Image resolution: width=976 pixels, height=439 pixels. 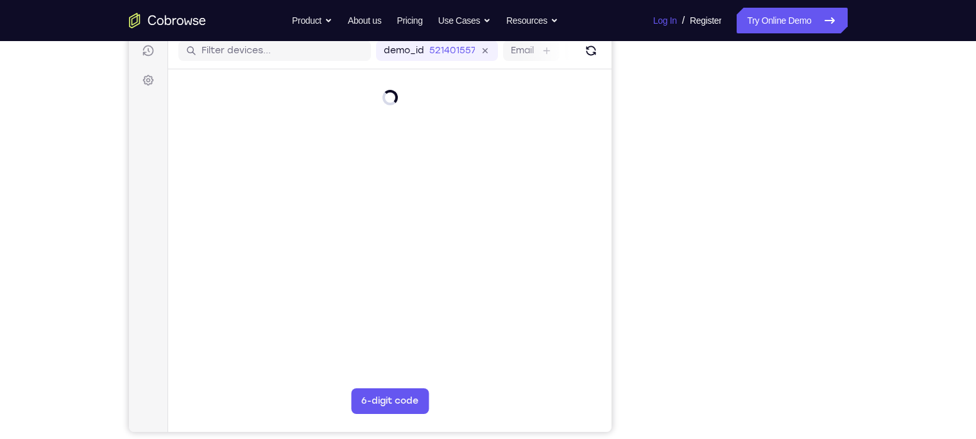 What do you see at coordinates (19, 19) in the screenshot?
I see `a: Connect` at bounding box center [19, 19].